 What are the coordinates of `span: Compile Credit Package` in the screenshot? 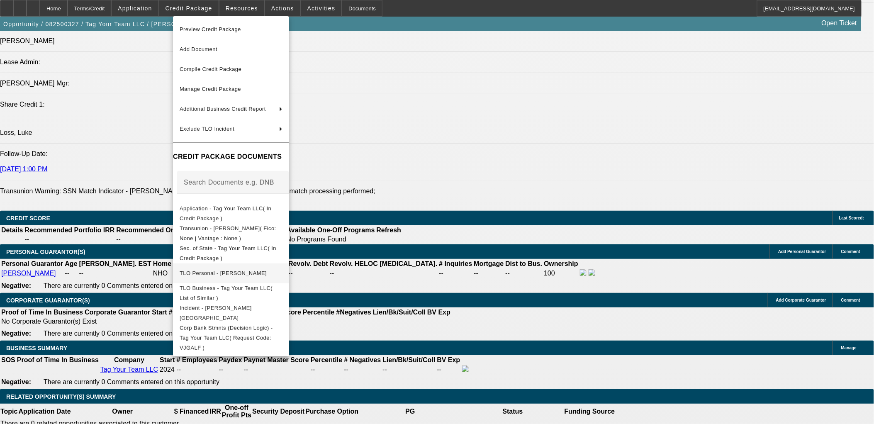 It's located at (210, 69).